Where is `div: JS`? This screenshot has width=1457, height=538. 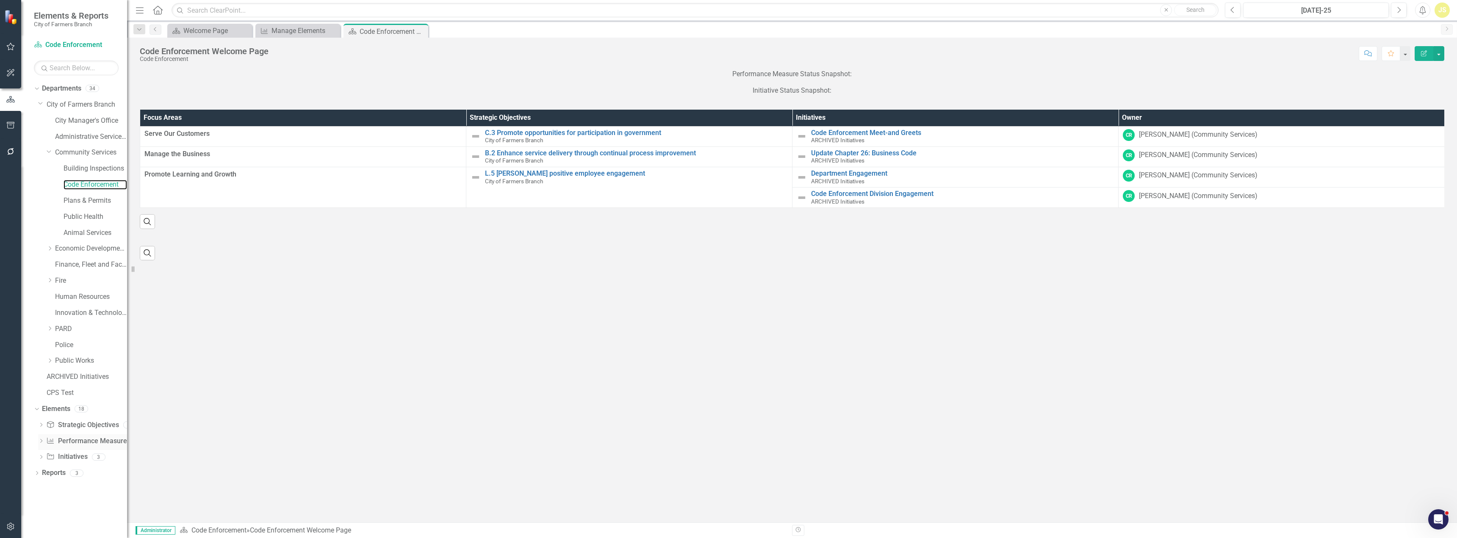
div: JS is located at coordinates (1442, 10).